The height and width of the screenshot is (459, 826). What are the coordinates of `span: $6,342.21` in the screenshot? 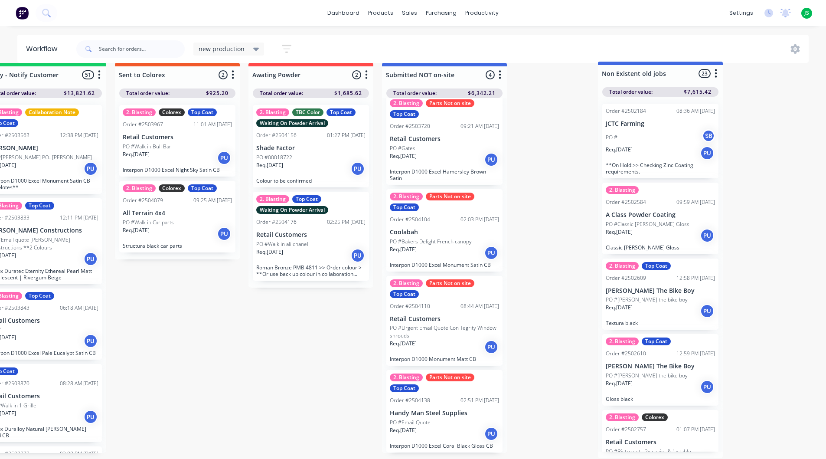 It's located at (482, 93).